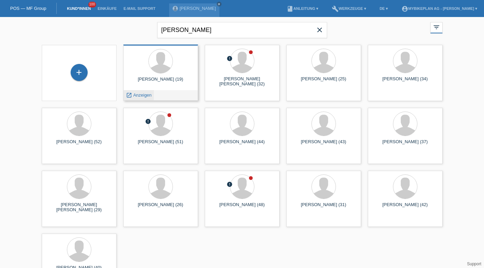  Describe the element at coordinates (437, 27) in the screenshot. I see `i: filter_list` at that location.